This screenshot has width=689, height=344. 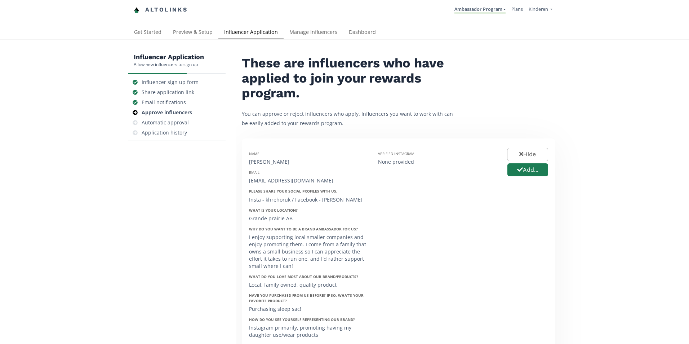 What do you see at coordinates (273, 210) in the screenshot?
I see `strong: What is your location?` at bounding box center [273, 210].